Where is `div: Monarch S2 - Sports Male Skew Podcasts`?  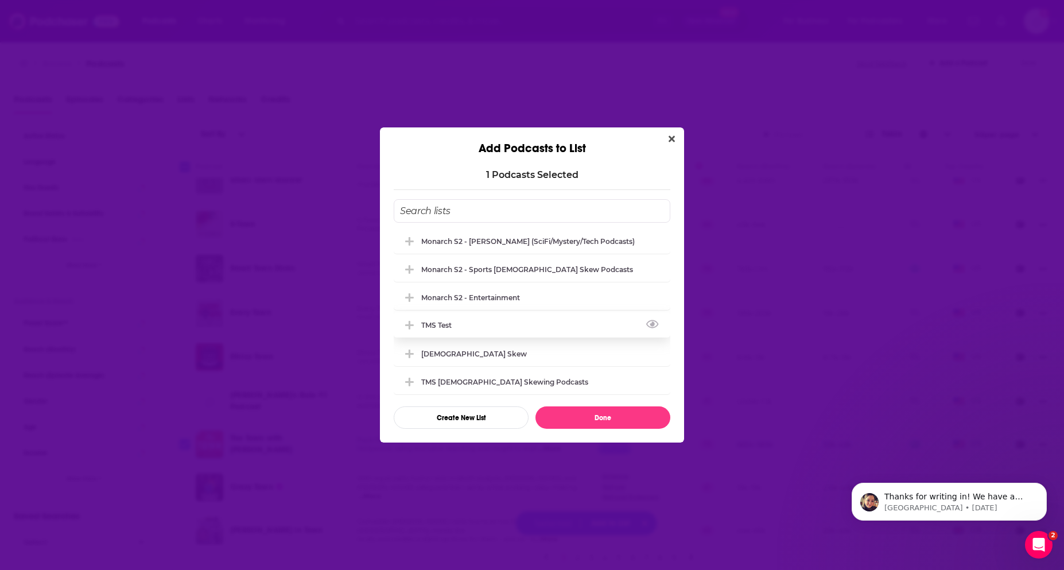
div: Monarch S2 - Sports Male Skew Podcasts is located at coordinates (532, 269).